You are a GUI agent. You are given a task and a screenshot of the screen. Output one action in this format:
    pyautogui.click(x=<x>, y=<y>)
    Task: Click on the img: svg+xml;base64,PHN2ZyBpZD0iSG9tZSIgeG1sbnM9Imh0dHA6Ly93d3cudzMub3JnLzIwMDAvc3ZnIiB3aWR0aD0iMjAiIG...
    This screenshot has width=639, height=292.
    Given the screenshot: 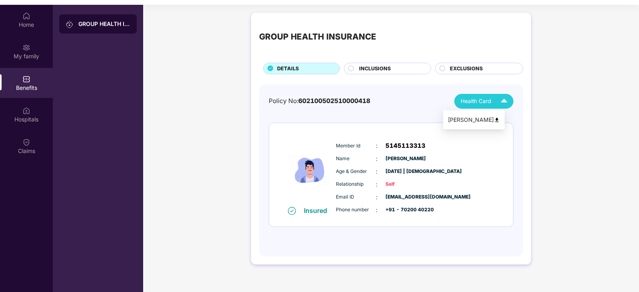 What is the action you would take?
    pyautogui.click(x=26, y=16)
    